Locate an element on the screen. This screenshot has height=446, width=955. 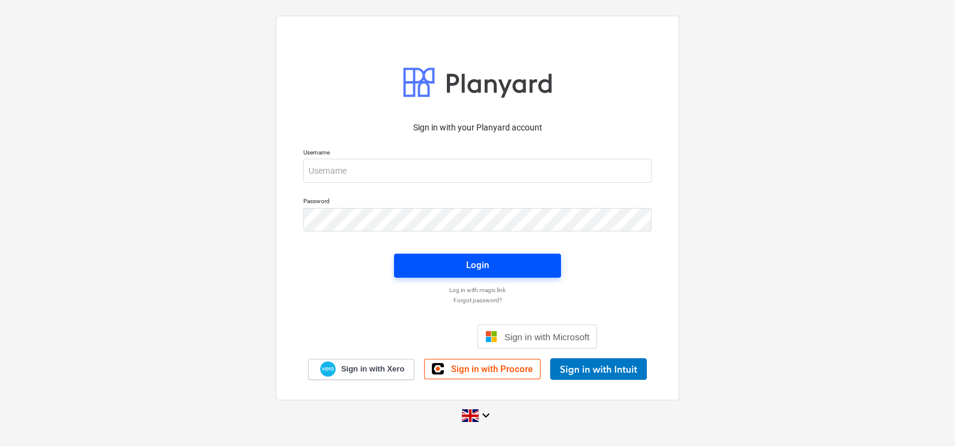
p: Username is located at coordinates (478, 153).